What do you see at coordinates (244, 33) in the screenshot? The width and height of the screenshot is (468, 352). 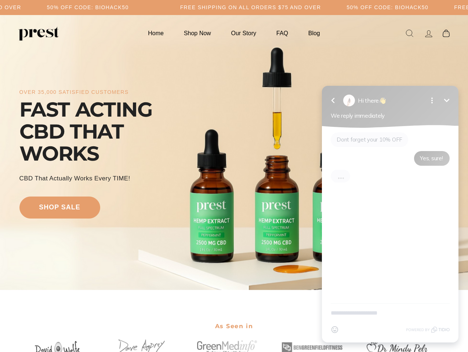 I see `a: Our Story` at bounding box center [244, 33].